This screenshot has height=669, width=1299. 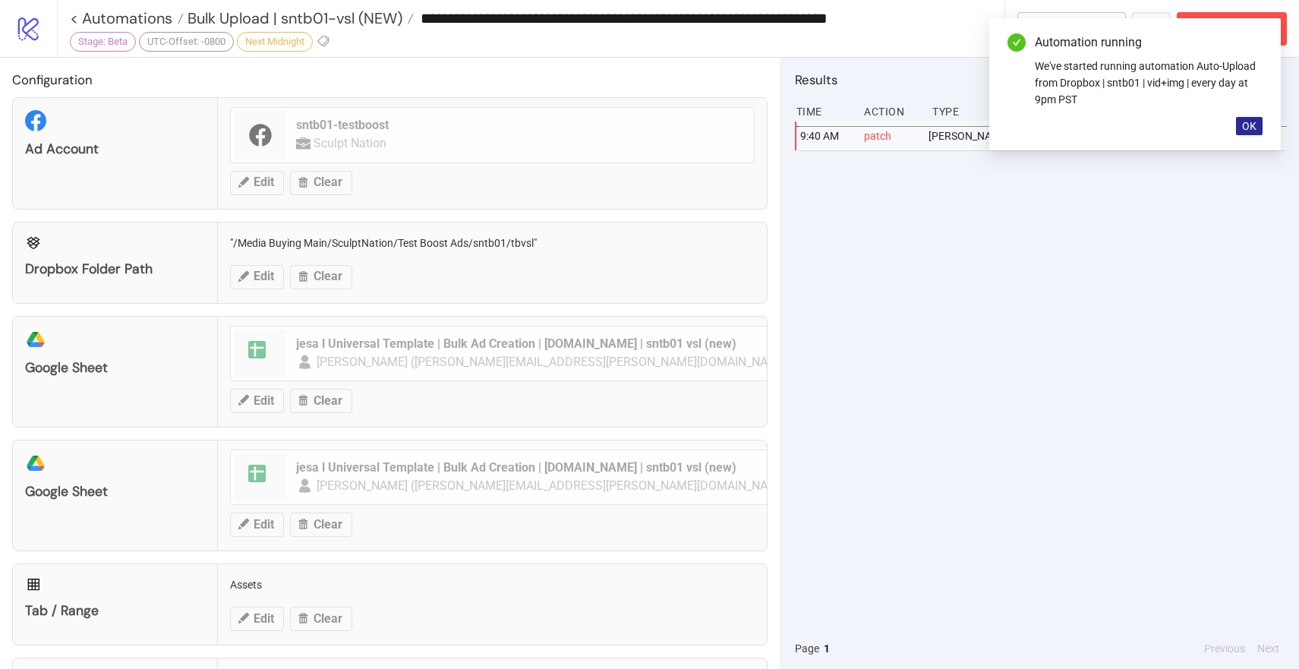 What do you see at coordinates (824, 112) in the screenshot?
I see `div: Time` at bounding box center [824, 112].